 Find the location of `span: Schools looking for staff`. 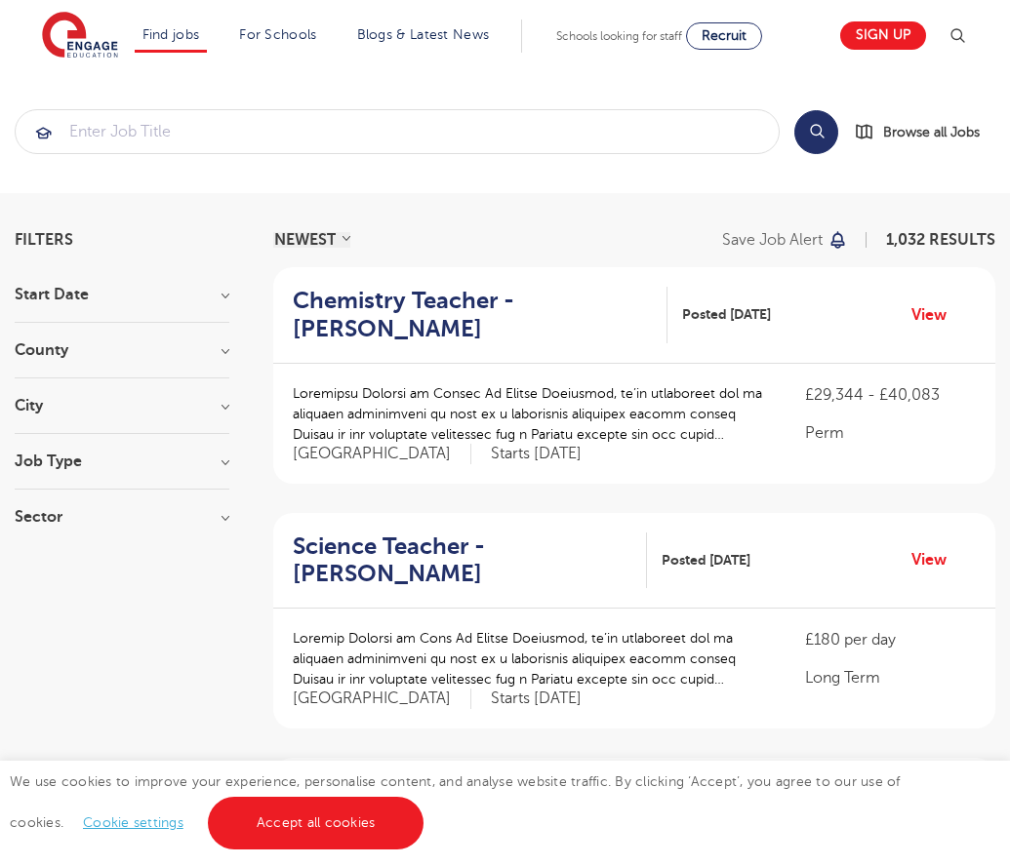

span: Schools looking for staff is located at coordinates (619, 36).